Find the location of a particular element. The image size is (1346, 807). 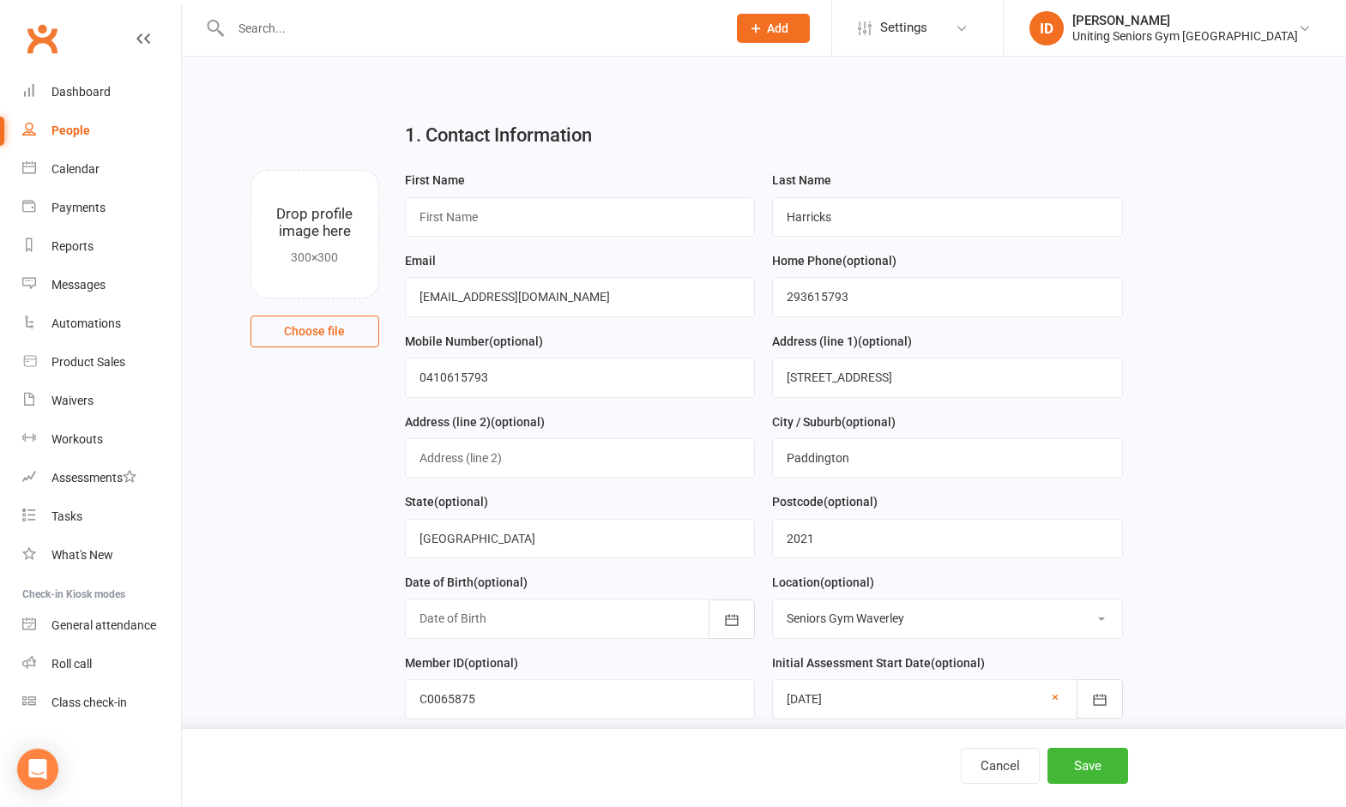

button: Cancel is located at coordinates (1000, 766).